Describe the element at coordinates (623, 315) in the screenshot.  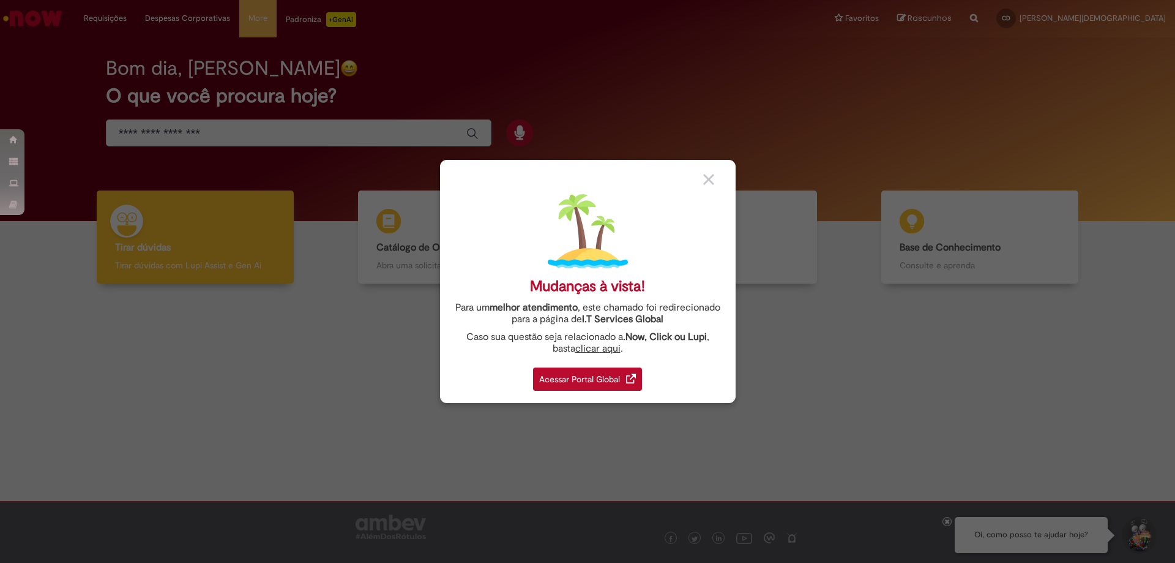
I see `a: I.T Services Global` at that location.